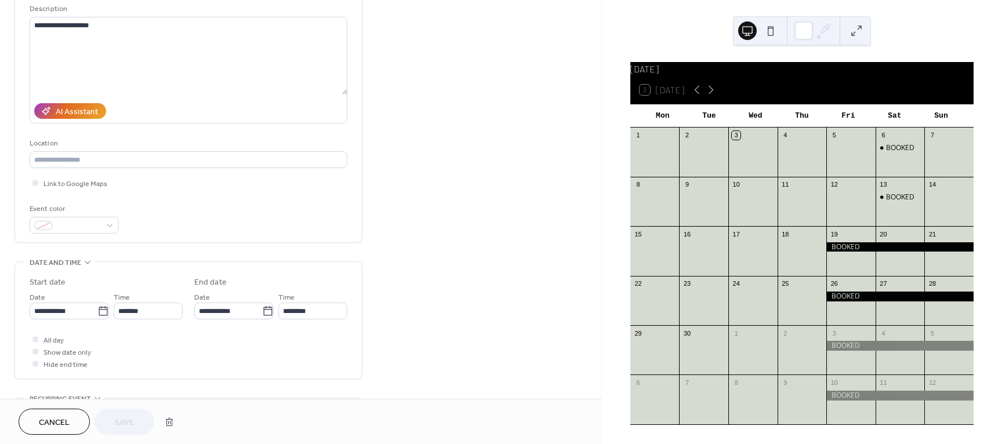 Image resolution: width=1002 pixels, height=444 pixels. Describe the element at coordinates (187, 9) in the screenshot. I see `div: Description` at that location.